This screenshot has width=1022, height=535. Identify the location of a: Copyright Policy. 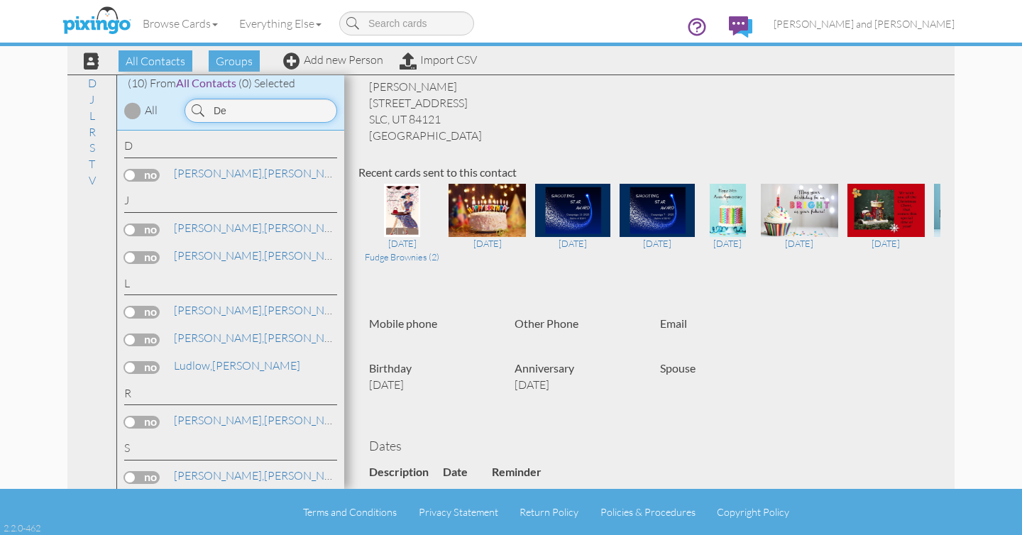
(753, 512).